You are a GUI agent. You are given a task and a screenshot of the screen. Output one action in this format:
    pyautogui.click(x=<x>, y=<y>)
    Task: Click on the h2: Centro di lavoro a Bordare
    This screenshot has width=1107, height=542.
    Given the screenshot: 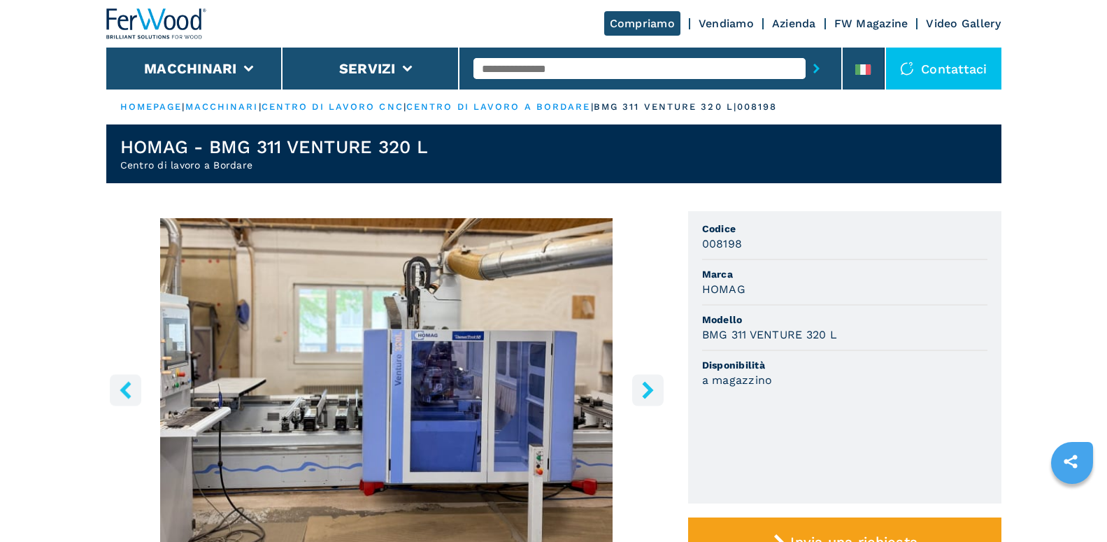 What is the action you would take?
    pyautogui.click(x=274, y=165)
    